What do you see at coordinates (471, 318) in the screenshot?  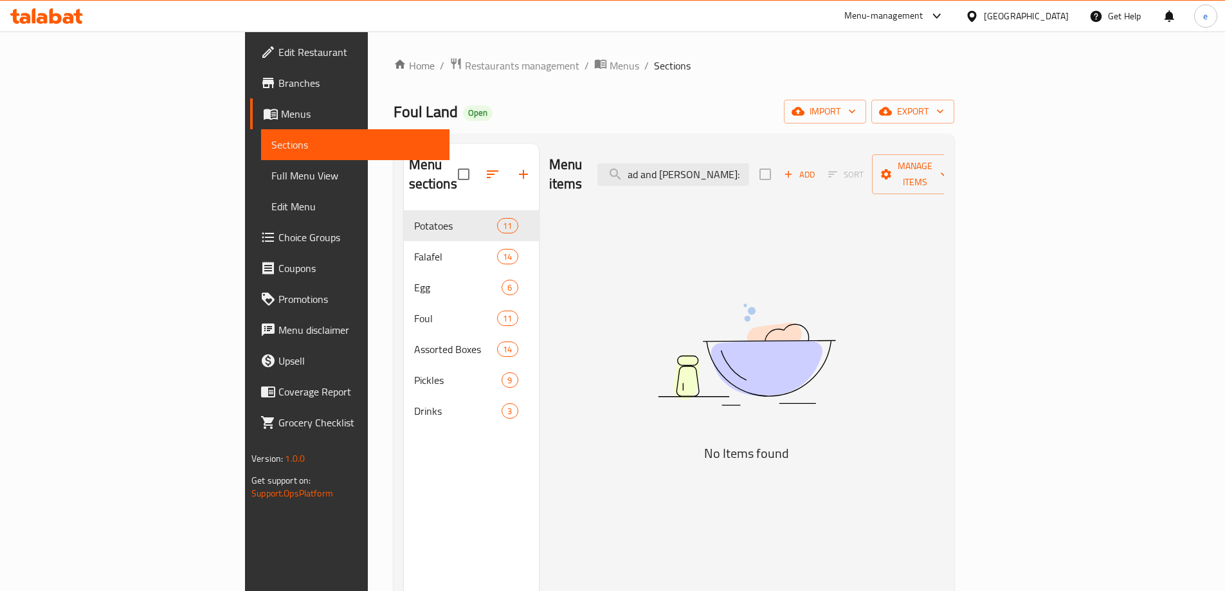 I see `div: Foul11` at bounding box center [471, 318].